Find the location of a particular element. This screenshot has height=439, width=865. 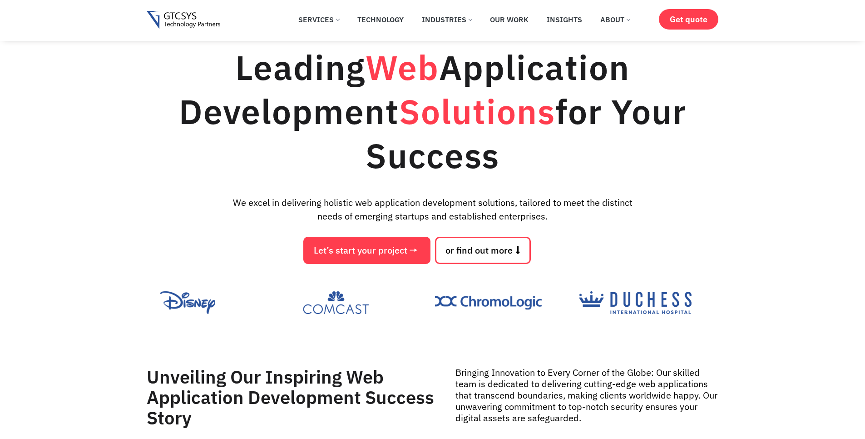

img: Disney - Web Application Development is located at coordinates (188, 302).